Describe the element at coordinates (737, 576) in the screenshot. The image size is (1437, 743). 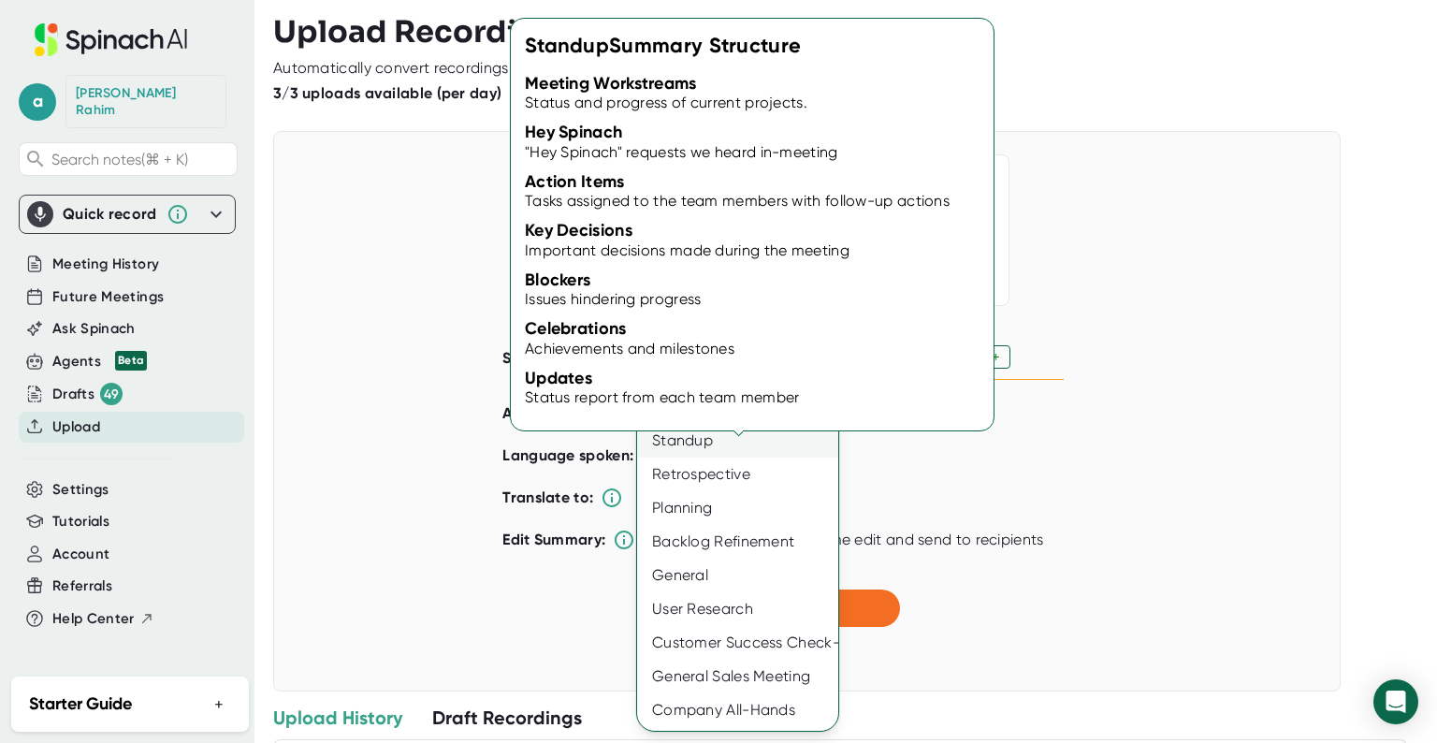
I see `div: General` at that location.